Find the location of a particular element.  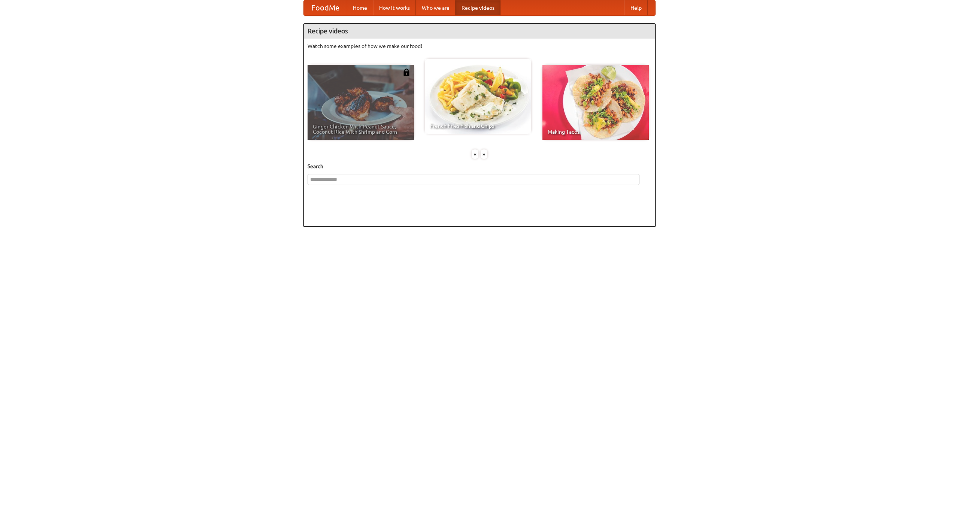

a: Help is located at coordinates (636, 8).